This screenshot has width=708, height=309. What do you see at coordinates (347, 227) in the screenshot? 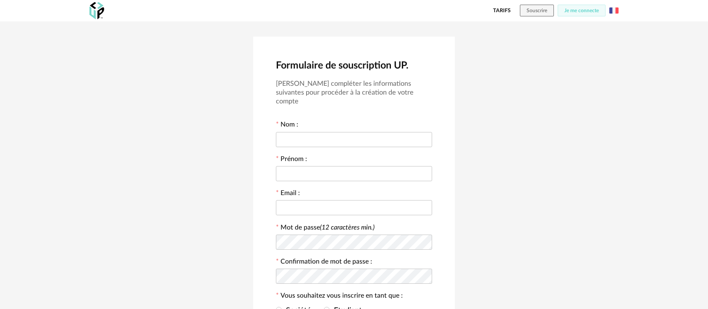
I see `i: (12 caractères min.)` at bounding box center [347, 227].